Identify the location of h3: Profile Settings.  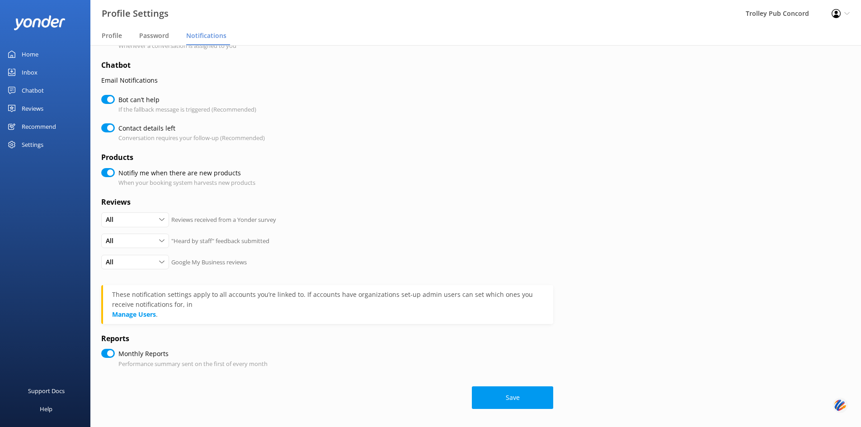
(135, 14).